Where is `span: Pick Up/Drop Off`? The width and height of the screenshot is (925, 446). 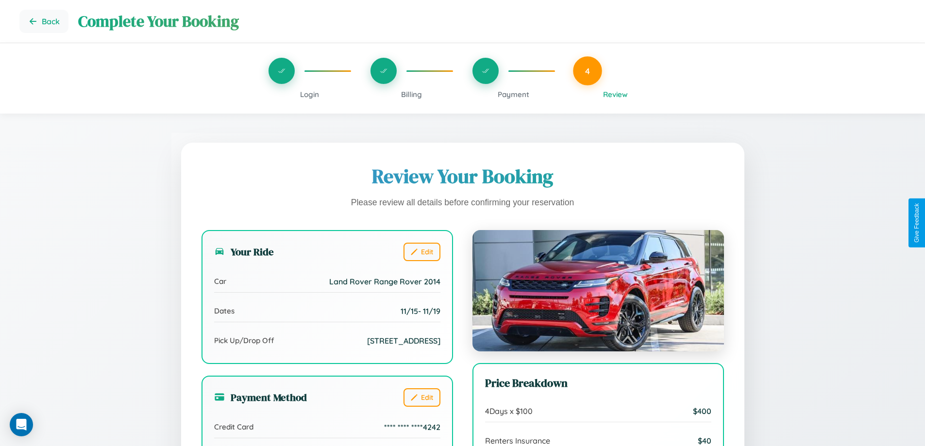
span: Pick Up/Drop Off is located at coordinates (244, 341).